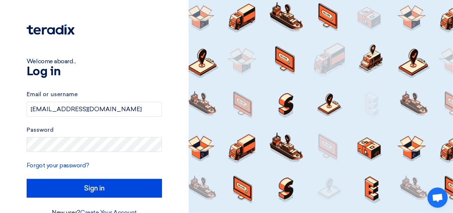 The height and width of the screenshot is (213, 453). What do you see at coordinates (94, 189) in the screenshot?
I see `input: Sign in` at bounding box center [94, 189].